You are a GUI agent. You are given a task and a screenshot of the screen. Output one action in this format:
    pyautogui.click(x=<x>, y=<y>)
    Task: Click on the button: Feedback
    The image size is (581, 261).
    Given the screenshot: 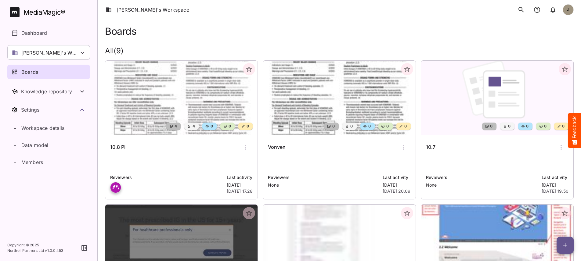 What is the action you would take?
    pyautogui.click(x=575, y=131)
    